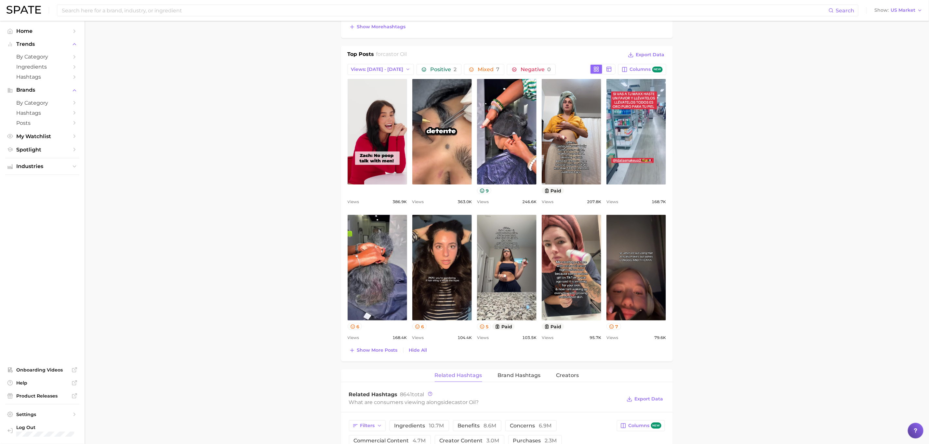 This screenshot has width=929, height=444. I want to click on button: Trends, so click(42, 44).